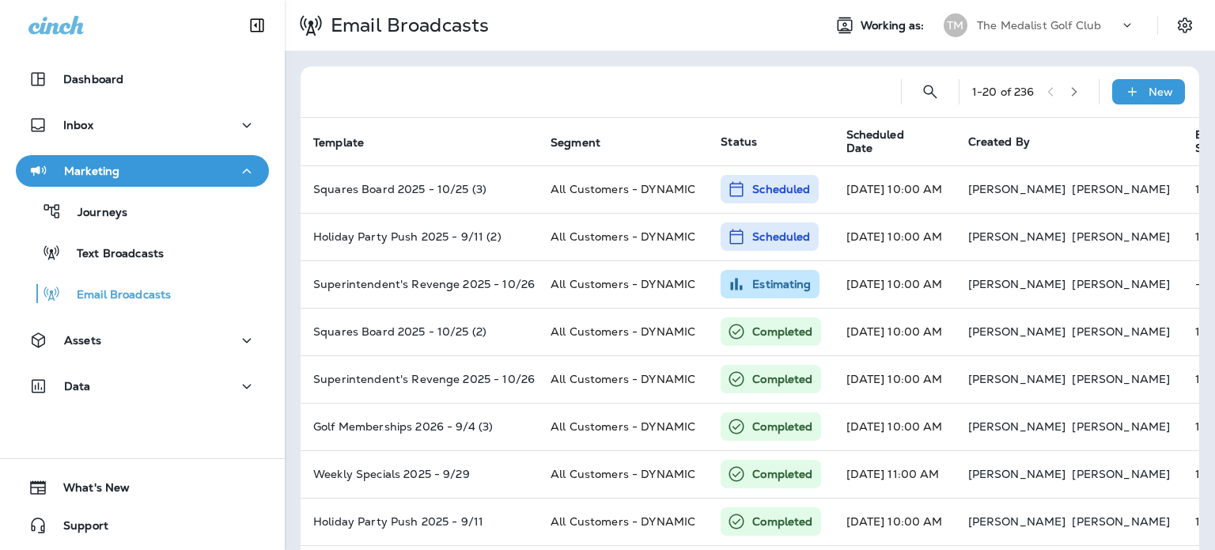  What do you see at coordinates (78, 386) in the screenshot?
I see `p: Data` at bounding box center [78, 386].